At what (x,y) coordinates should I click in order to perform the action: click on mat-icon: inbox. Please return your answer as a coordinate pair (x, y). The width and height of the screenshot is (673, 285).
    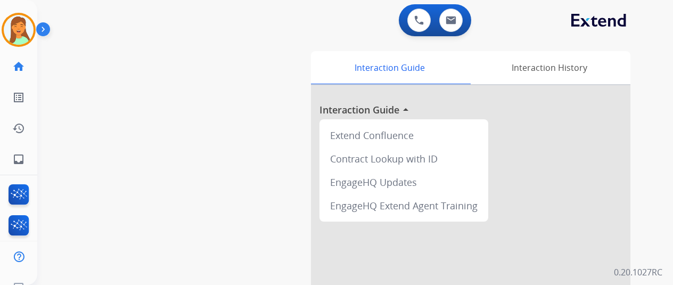
    Looking at the image, I should click on (19, 159).